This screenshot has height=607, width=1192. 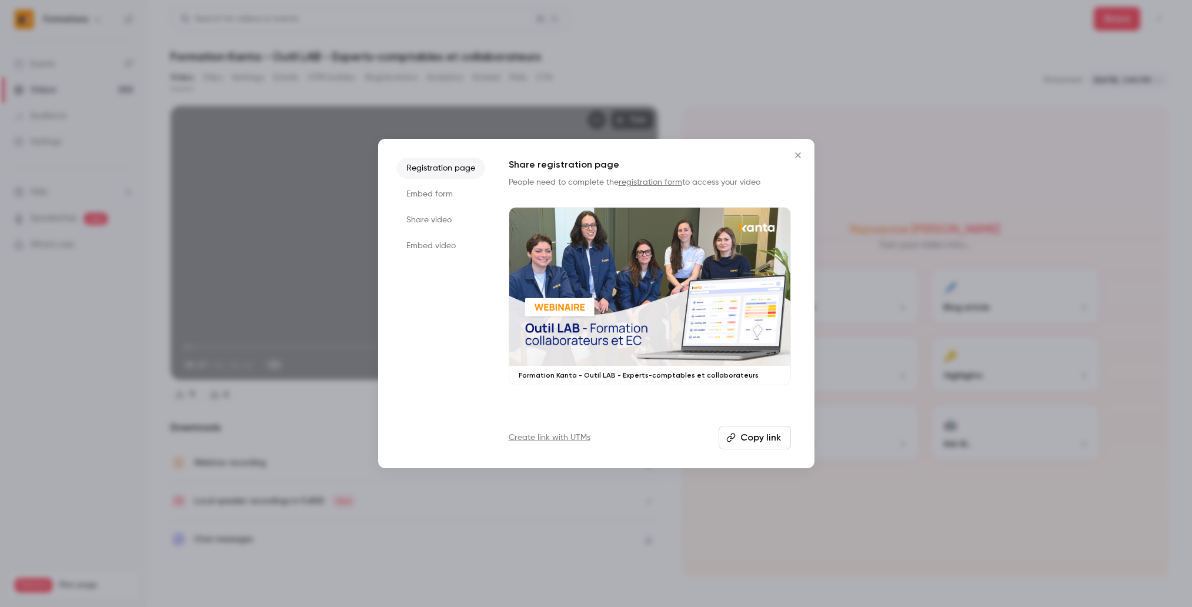 What do you see at coordinates (650, 375) in the screenshot?
I see `p: Formation Kanta - Outil LAB - Experts-comptables et collaborateurs` at bounding box center [650, 375].